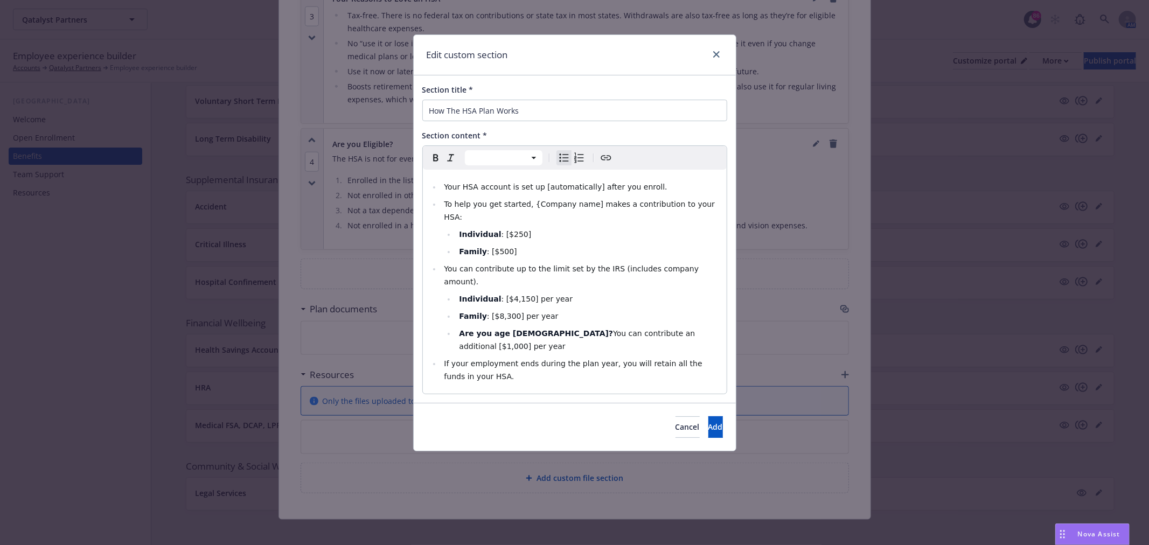  I want to click on a: close, so click(716, 54).